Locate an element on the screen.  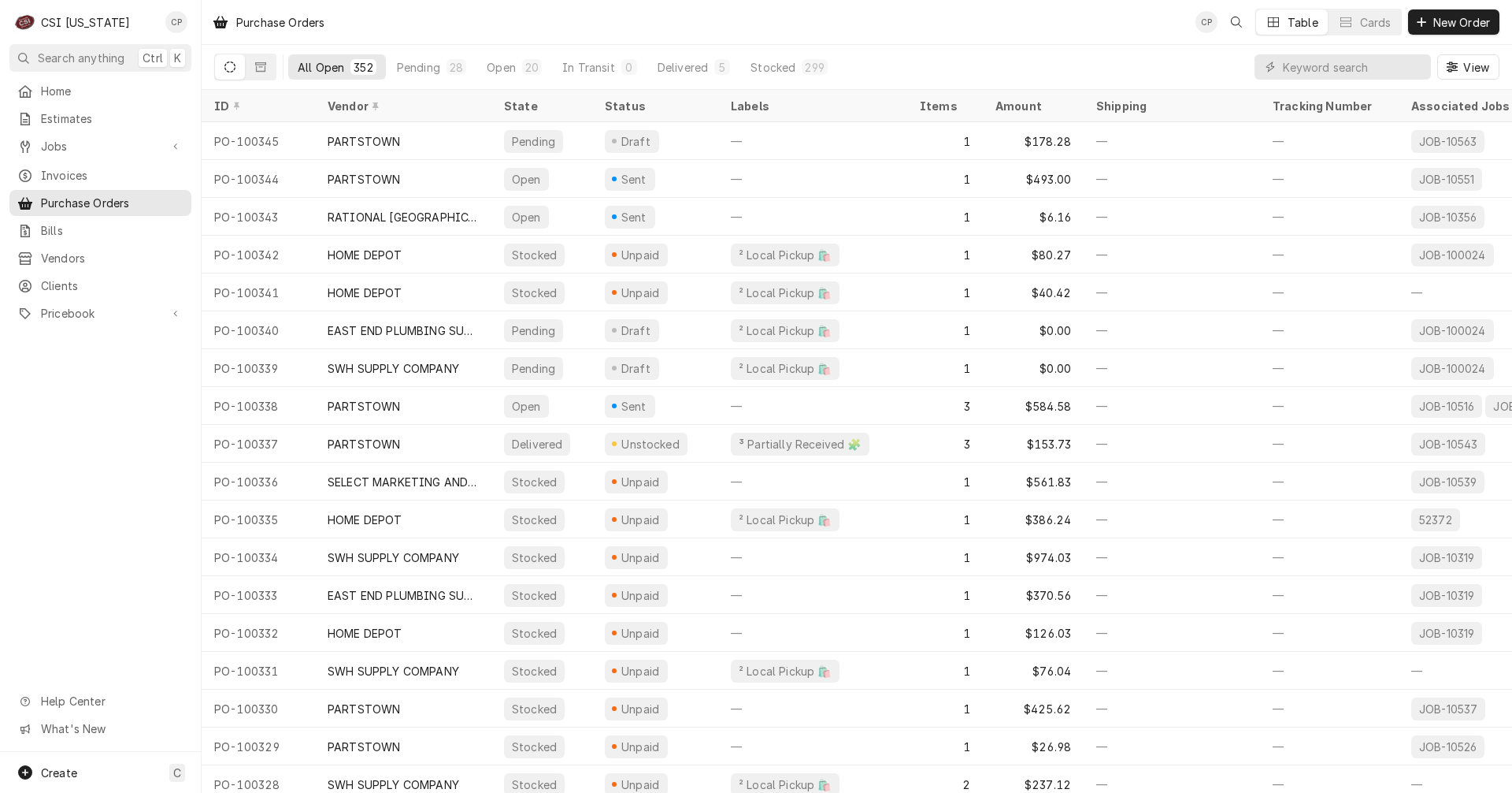
a: Go to Jobs is located at coordinates (100, 146).